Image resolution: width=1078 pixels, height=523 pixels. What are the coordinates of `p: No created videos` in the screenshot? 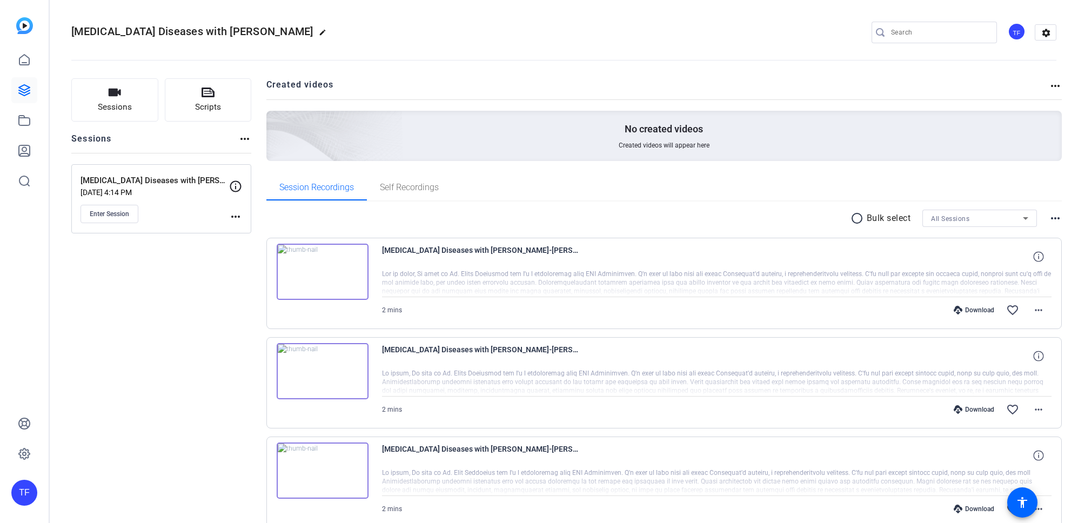 It's located at (664, 129).